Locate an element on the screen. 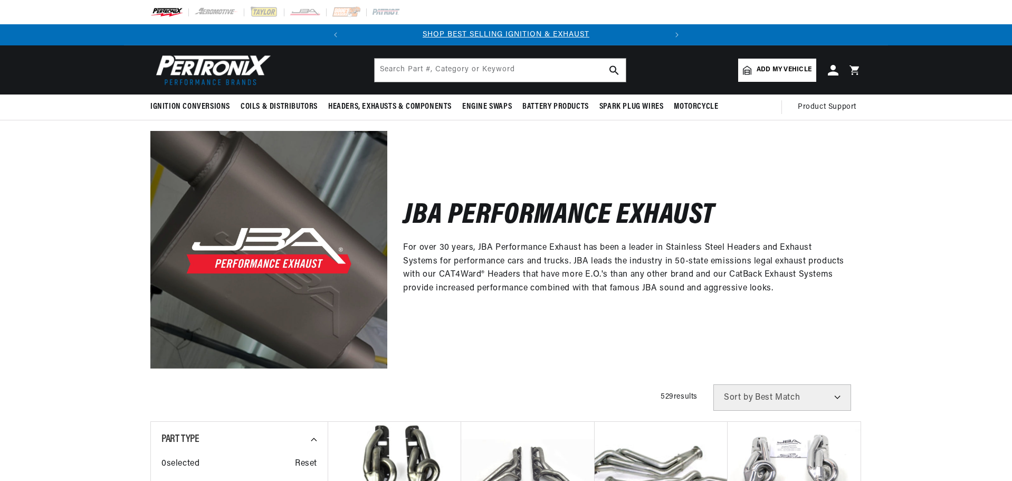 Image resolution: width=1012 pixels, height=481 pixels. span: Engine Swaps is located at coordinates (487, 107).